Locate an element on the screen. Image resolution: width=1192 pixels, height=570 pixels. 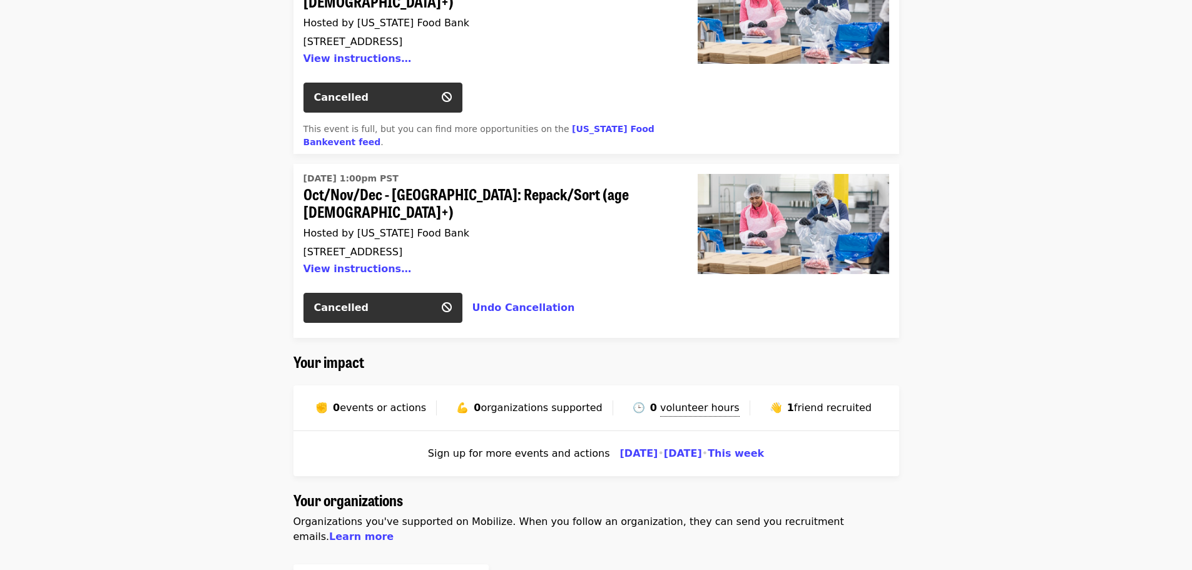
span: flexed biceps emoji is located at coordinates (462, 407).